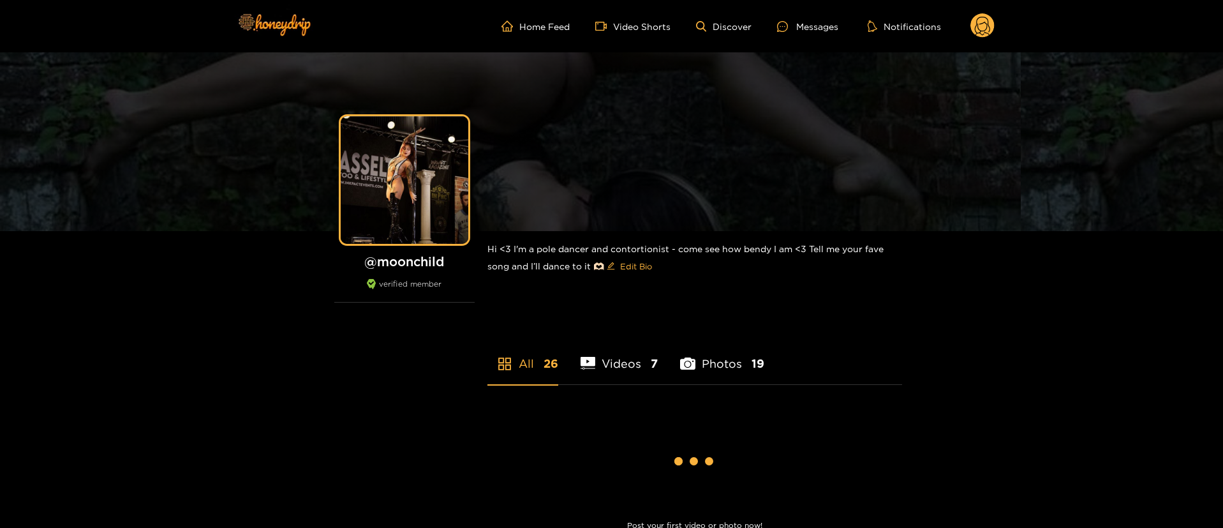 The image size is (1223, 528). I want to click on button: editEdit Bio, so click(629, 266).